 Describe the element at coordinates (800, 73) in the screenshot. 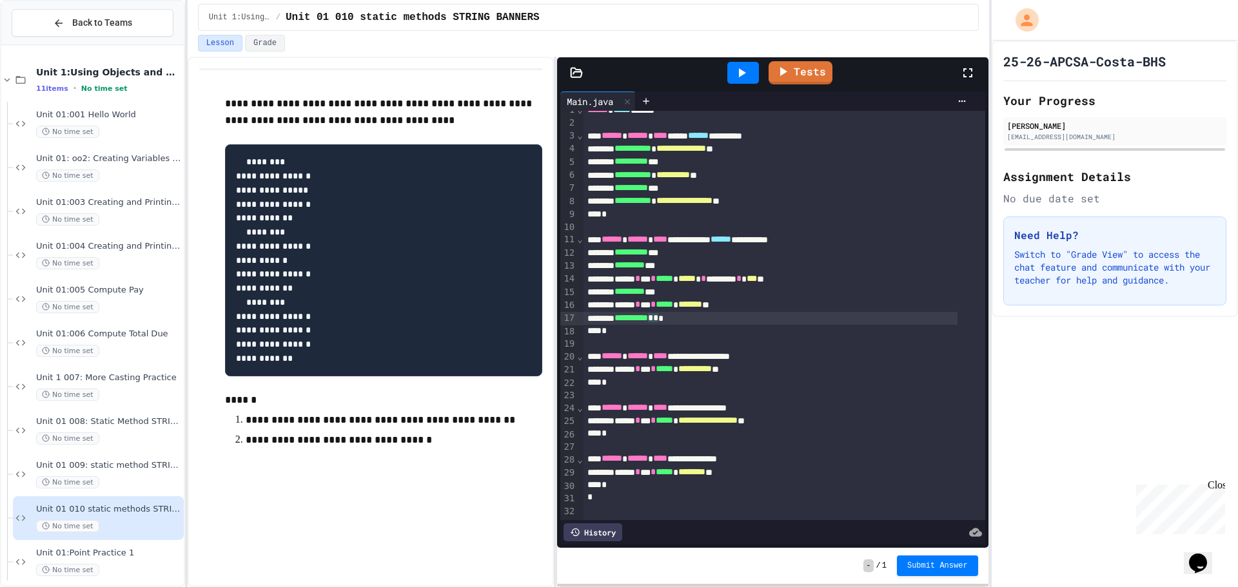

I see `a: Tests` at that location.